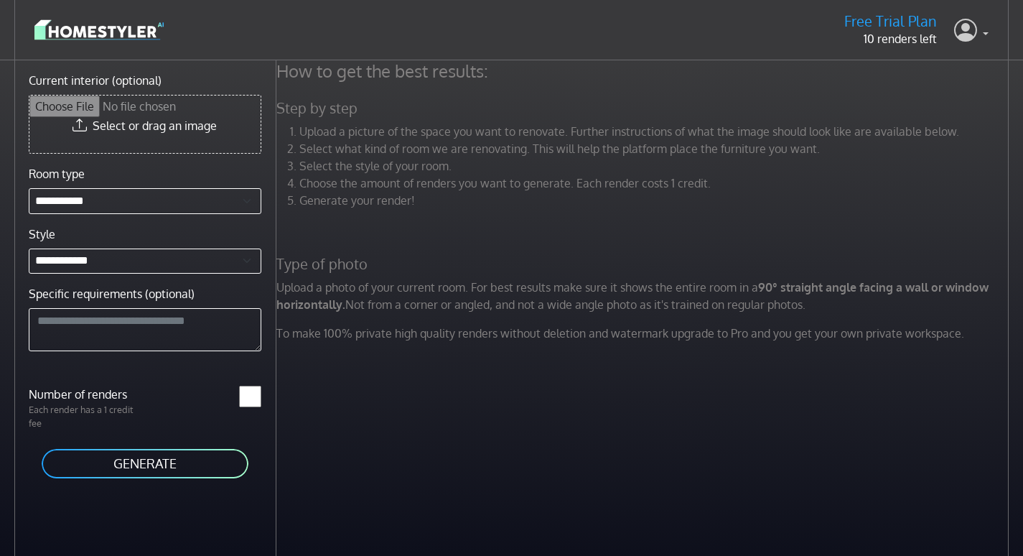 The width and height of the screenshot is (1023, 556). I want to click on h5: Free Trial Plan, so click(890, 21).